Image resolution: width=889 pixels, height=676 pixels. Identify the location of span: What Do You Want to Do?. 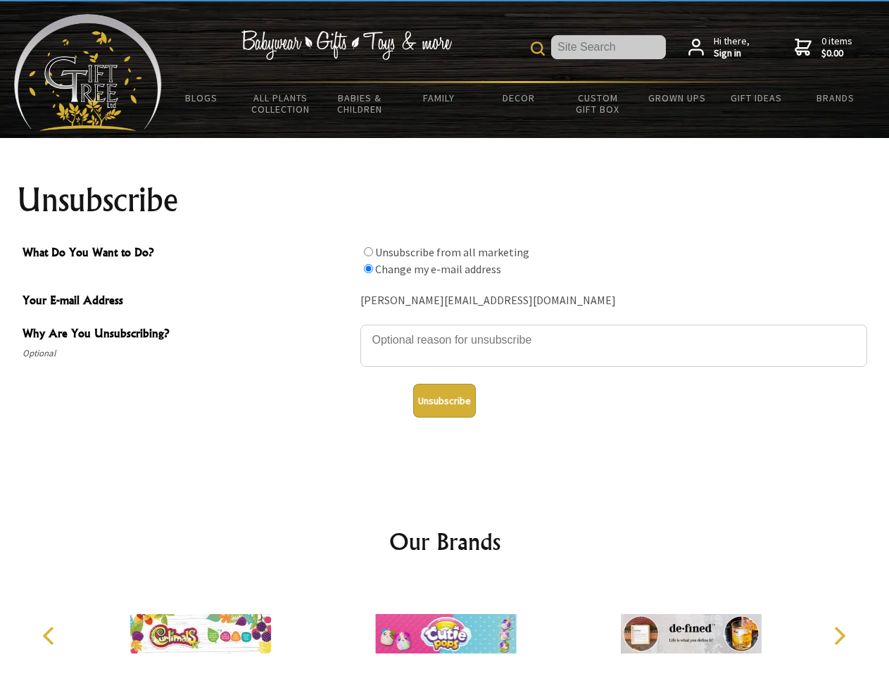
(188, 253).